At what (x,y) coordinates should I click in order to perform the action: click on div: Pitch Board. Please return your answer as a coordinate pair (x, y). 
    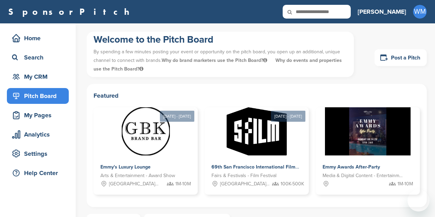
    Looking at the image, I should click on (40, 96).